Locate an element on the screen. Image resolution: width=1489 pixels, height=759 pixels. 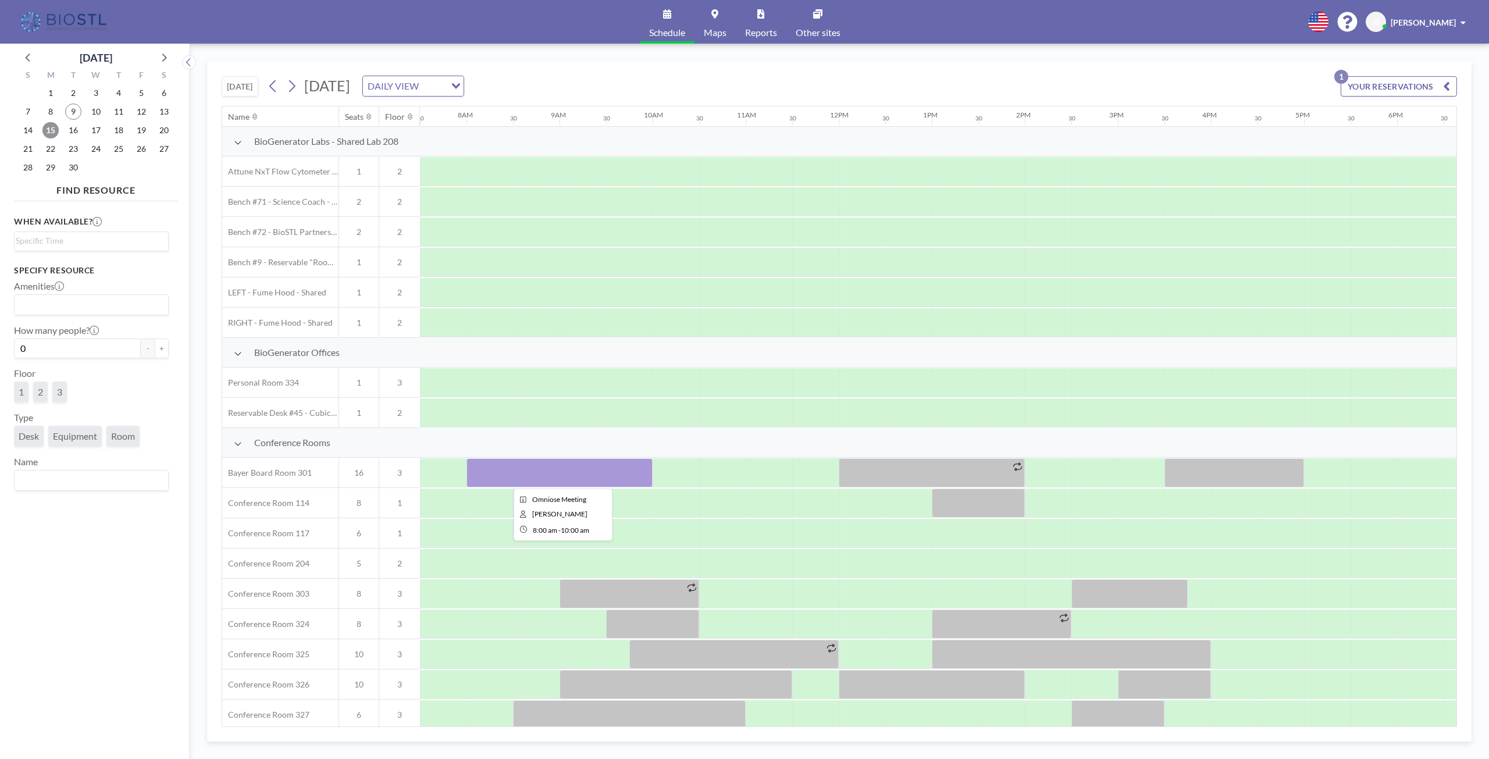
span: Thursday, September 25, 2025 is located at coordinates (119, 149).